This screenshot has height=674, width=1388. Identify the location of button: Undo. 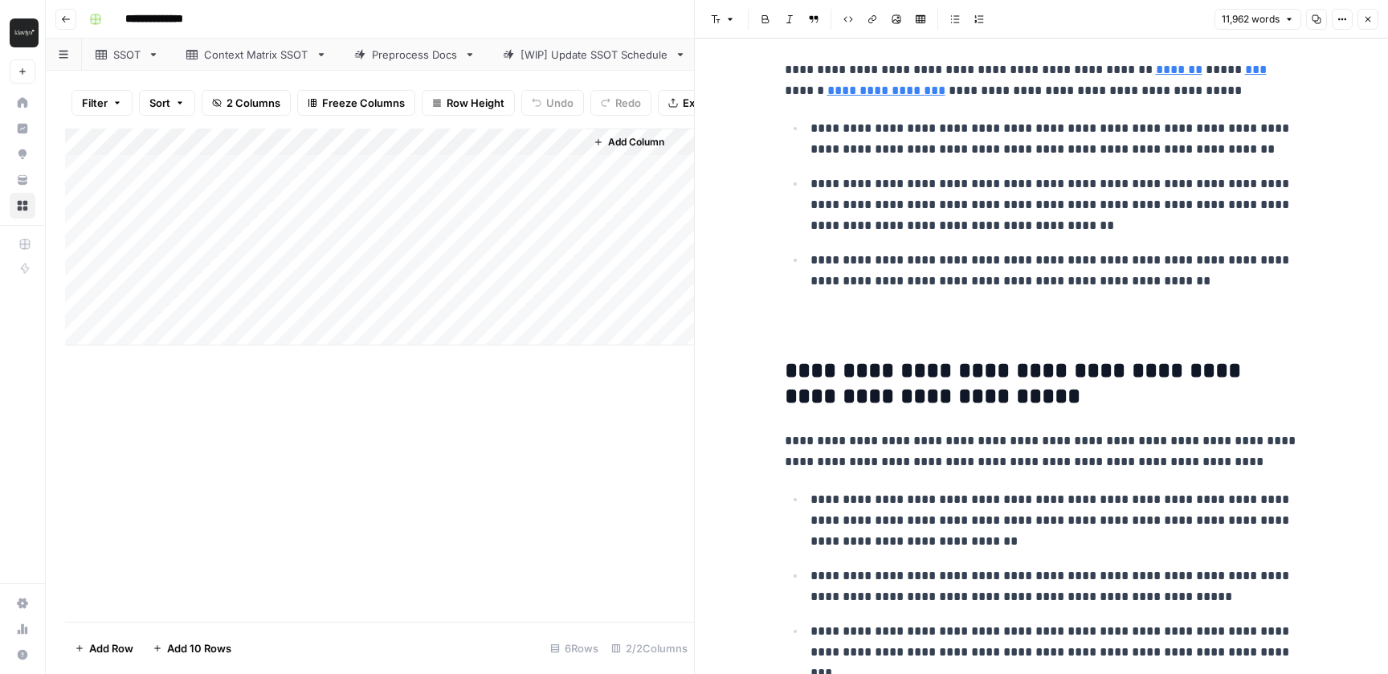
(553, 103).